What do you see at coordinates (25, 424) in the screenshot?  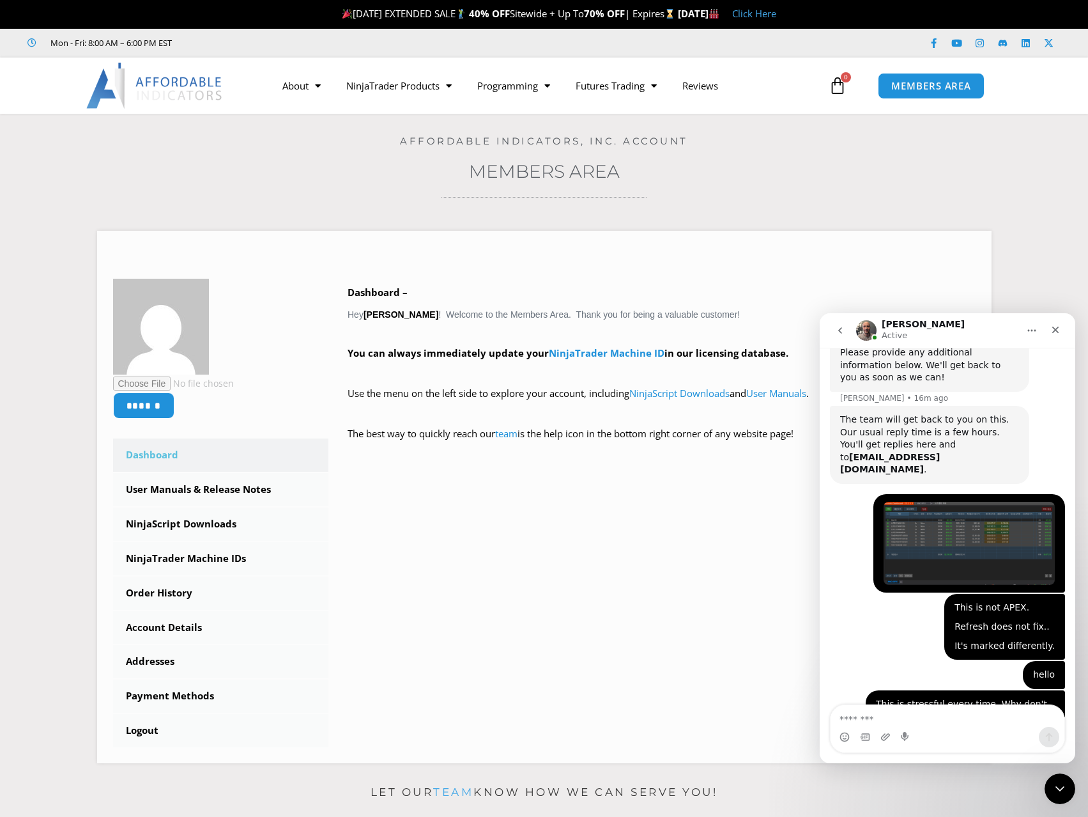 I see `button: Emoji picker` at bounding box center [25, 424].